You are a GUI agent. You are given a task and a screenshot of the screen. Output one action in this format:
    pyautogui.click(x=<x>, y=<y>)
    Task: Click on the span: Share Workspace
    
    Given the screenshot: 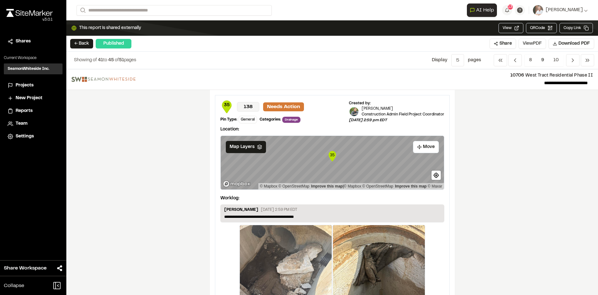 What is the action you would take?
    pyautogui.click(x=25, y=268)
    